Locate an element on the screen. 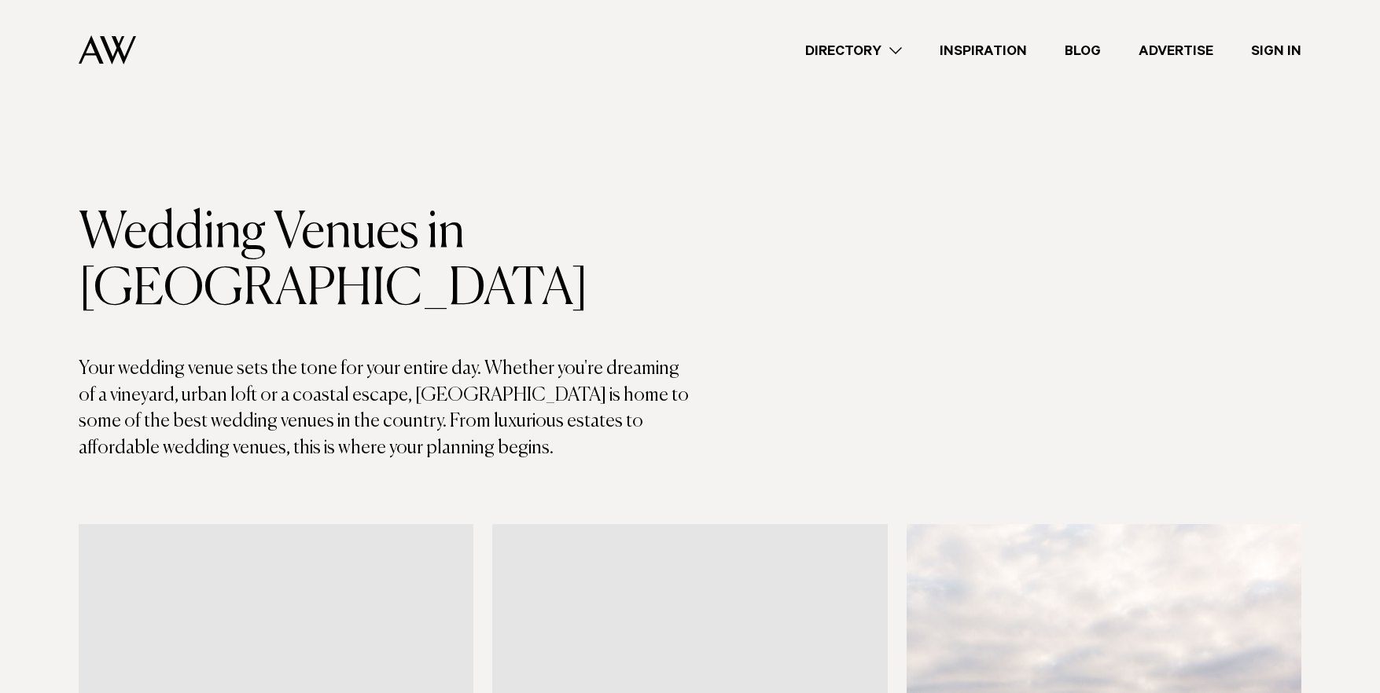 This screenshot has width=1380, height=693. a: Directory is located at coordinates (853, 50).